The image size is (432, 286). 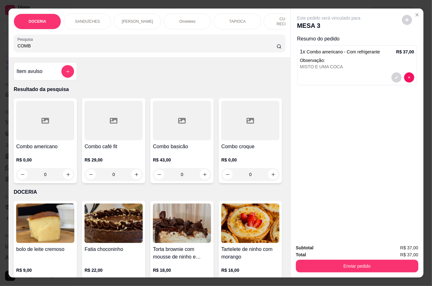 What do you see at coordinates (87, 22) in the screenshot?
I see `p: SANDUÍCHES` at bounding box center [87, 22].